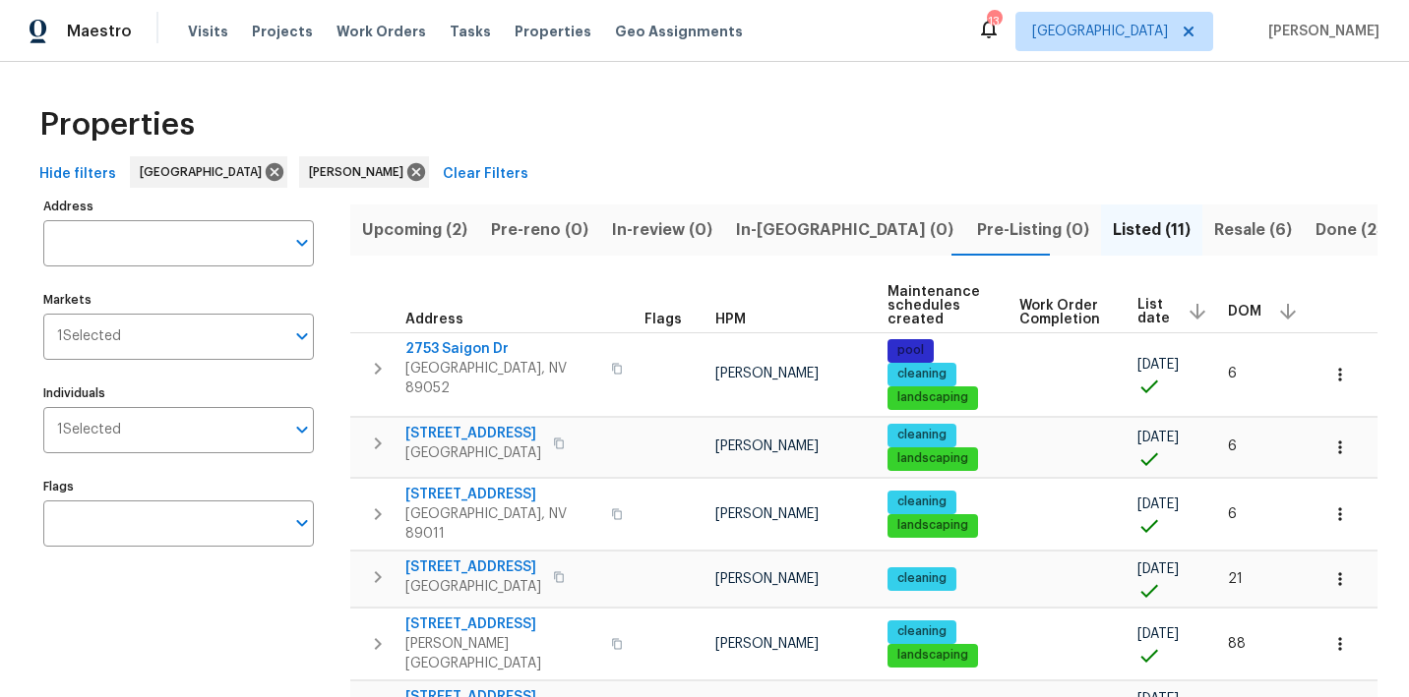 This screenshot has height=697, width=1409. I want to click on div: 13, so click(994, 22).